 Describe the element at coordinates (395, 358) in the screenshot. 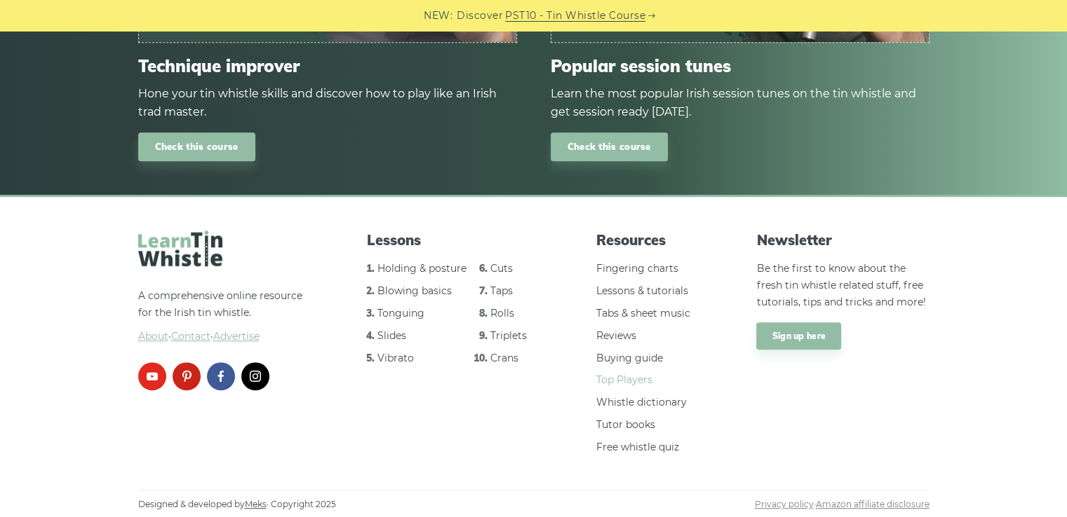

I see `a: Vibrato` at that location.